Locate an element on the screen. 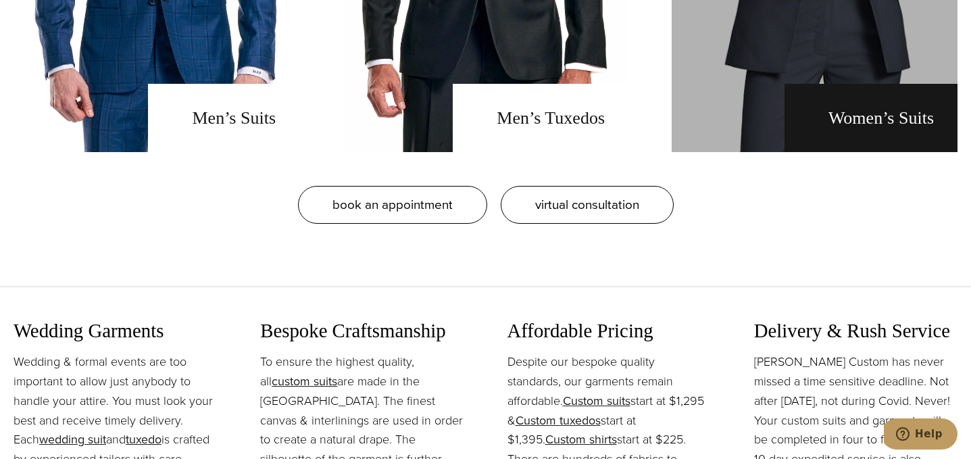  span: Help is located at coordinates (45, 16).